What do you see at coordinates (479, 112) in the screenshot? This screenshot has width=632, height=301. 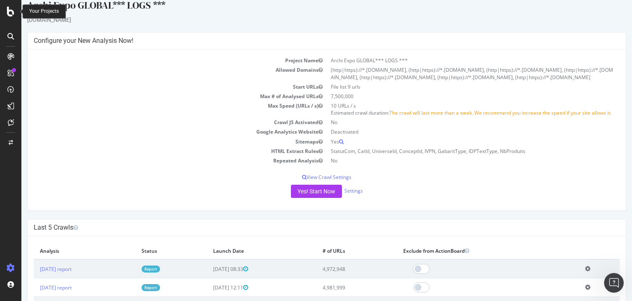 I see `span: The crawl will last more than a week. We recommend you increase the speed if your site allows it.` at bounding box center [479, 112].